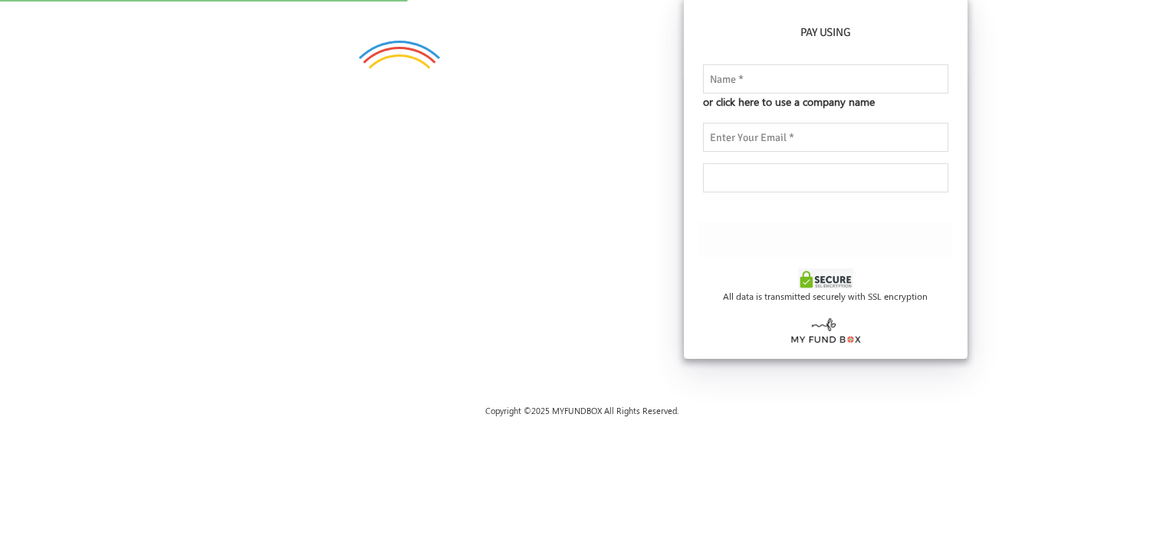 This screenshot has width=1163, height=539. Describe the element at coordinates (825, 296) in the screenshot. I see `div: All data is transmitted securely with SSL encryption` at that location.